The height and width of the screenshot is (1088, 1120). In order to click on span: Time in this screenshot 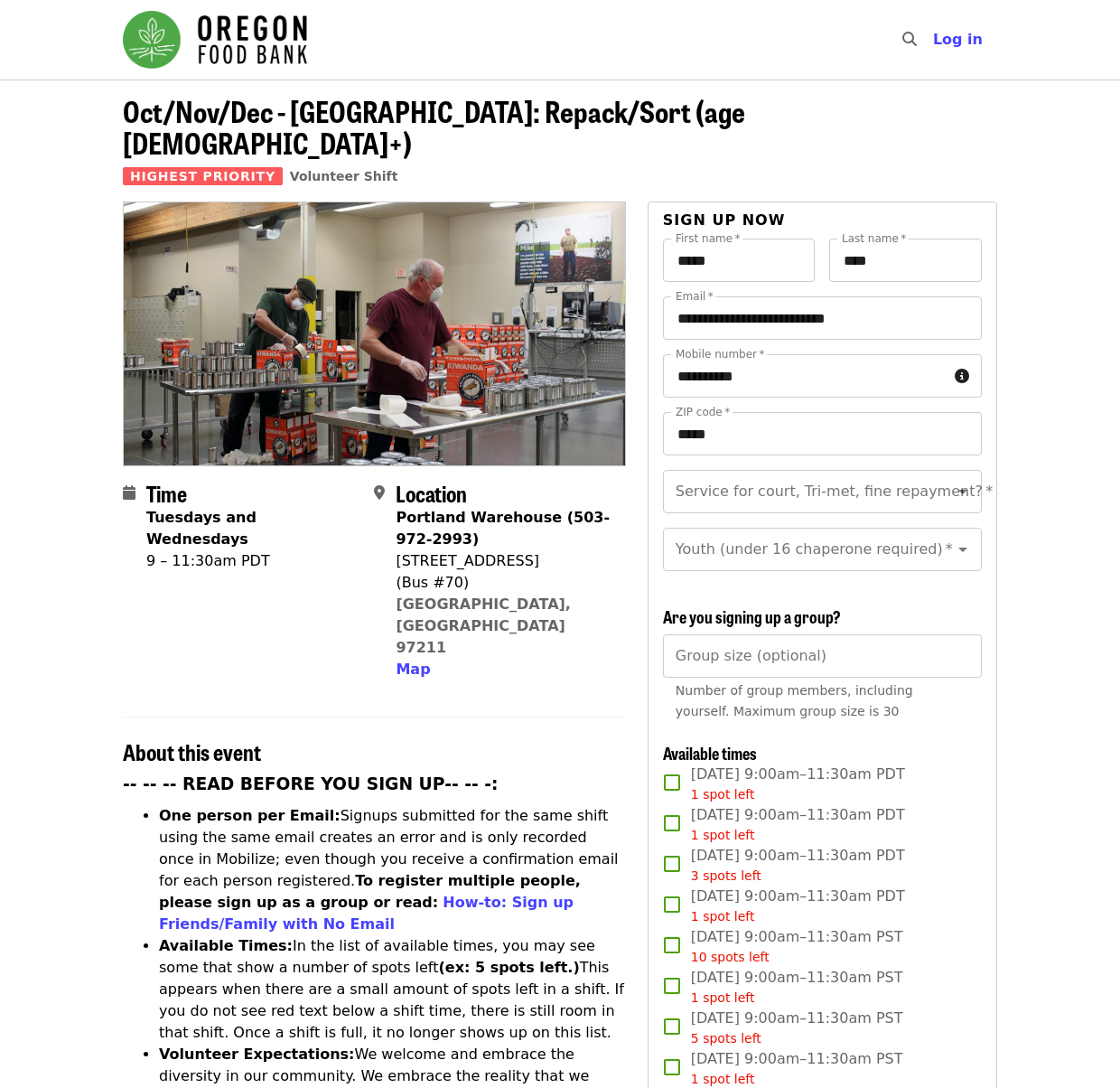, I will do `click(166, 493)`.